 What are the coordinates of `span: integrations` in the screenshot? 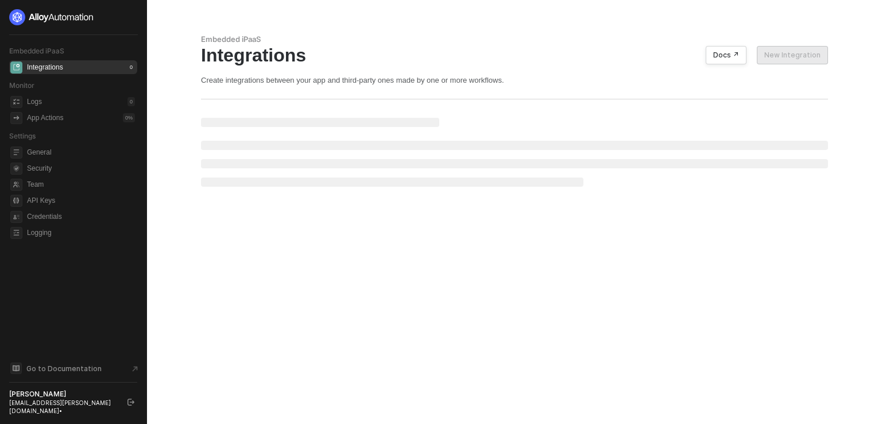 It's located at (16, 67).